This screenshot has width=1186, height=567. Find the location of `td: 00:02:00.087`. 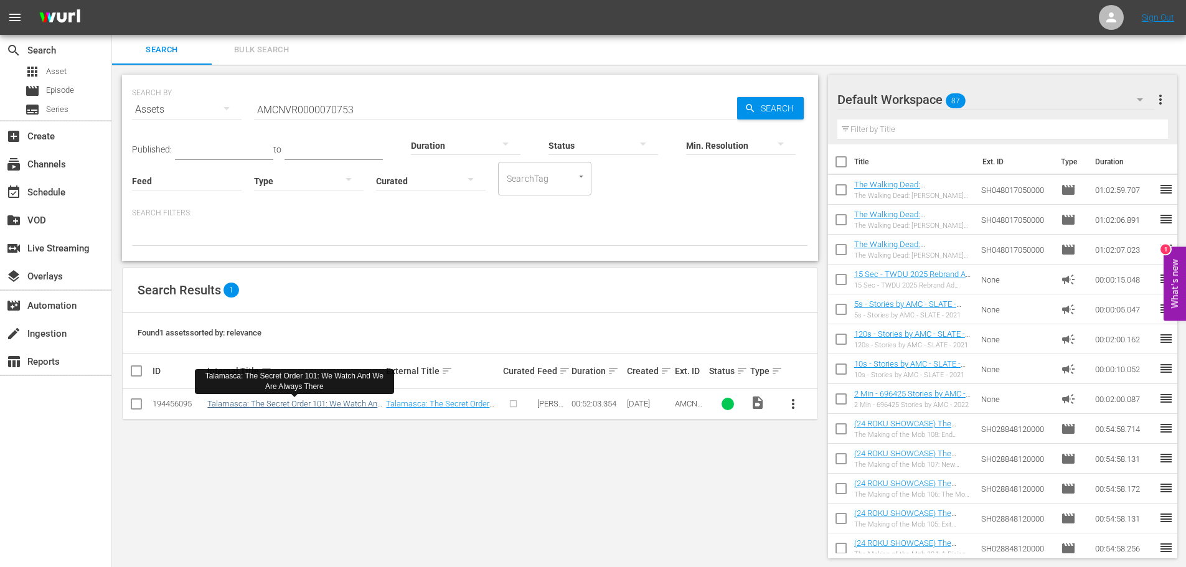

td: 00:02:00.087 is located at coordinates (1125, 399).